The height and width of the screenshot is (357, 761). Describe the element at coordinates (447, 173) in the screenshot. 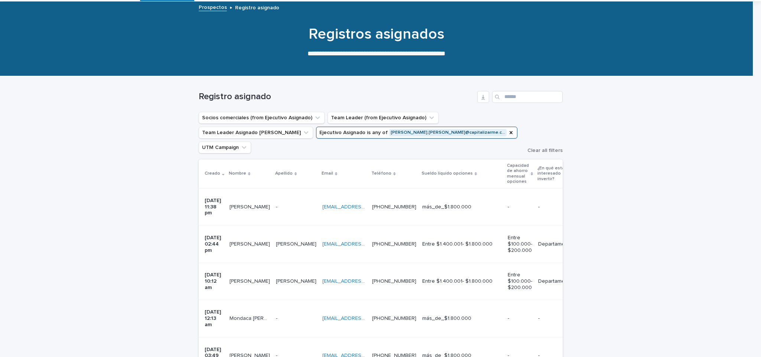

I see `p: Sueldo líquido opciones` at that location.